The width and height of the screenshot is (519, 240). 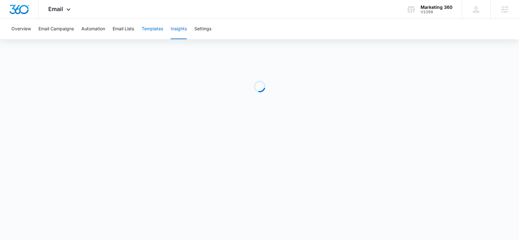 I want to click on button: Templates, so click(x=153, y=29).